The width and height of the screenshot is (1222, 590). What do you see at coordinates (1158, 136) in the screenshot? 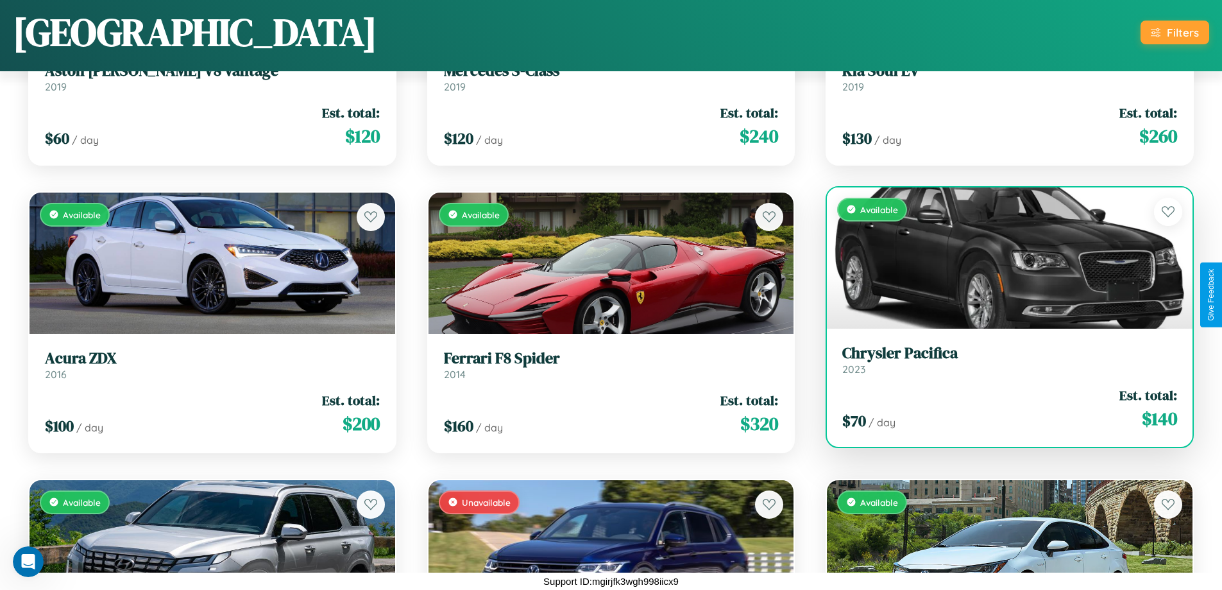
I see `span: $ 260` at bounding box center [1158, 136].